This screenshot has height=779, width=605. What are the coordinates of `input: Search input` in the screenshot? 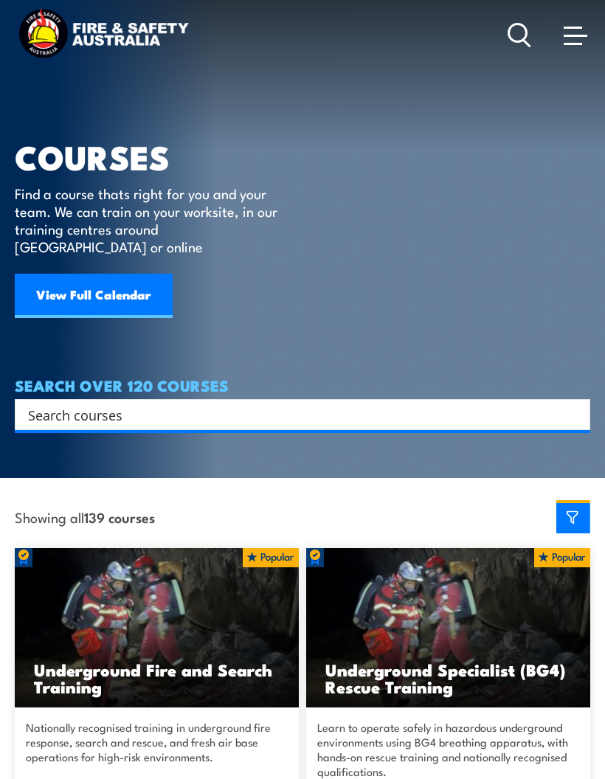 It's located at (293, 415).